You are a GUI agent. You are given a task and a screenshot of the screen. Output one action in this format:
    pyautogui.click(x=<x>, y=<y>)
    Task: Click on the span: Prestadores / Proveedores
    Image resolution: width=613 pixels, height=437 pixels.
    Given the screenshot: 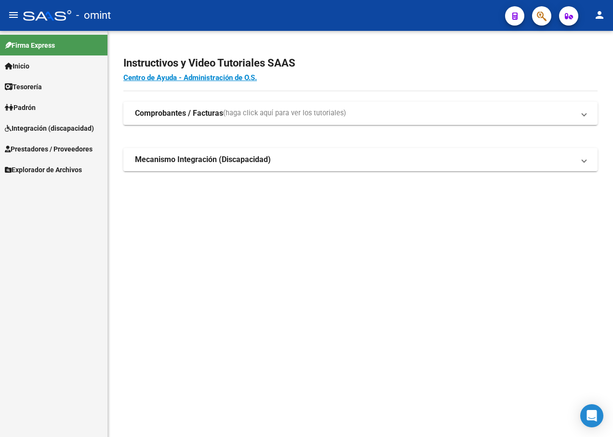 What is the action you would take?
    pyautogui.click(x=49, y=149)
    